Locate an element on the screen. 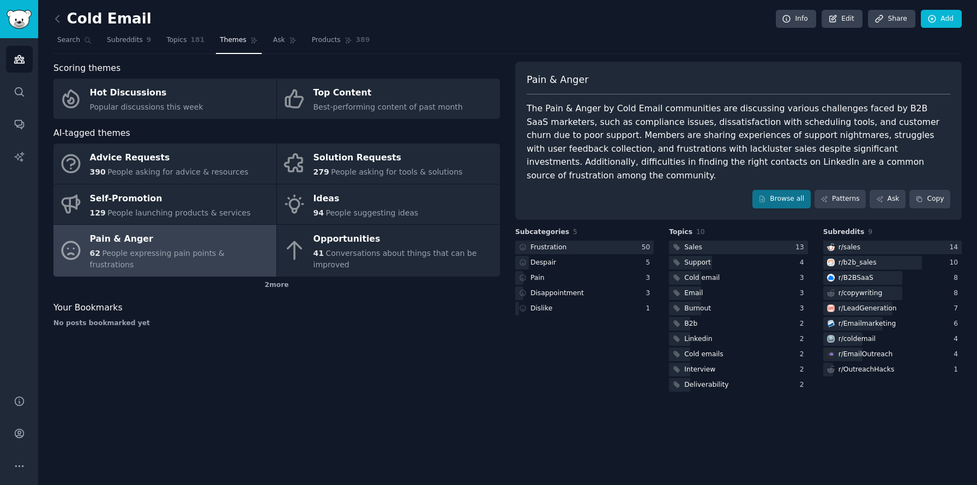 The width and height of the screenshot is (977, 485). div: r/ b2b_sales is located at coordinates (857, 263).